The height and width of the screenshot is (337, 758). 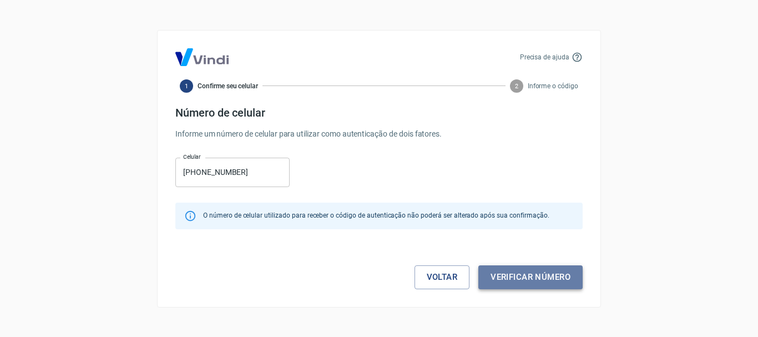 I want to click on a: Voltar, so click(x=443, y=277).